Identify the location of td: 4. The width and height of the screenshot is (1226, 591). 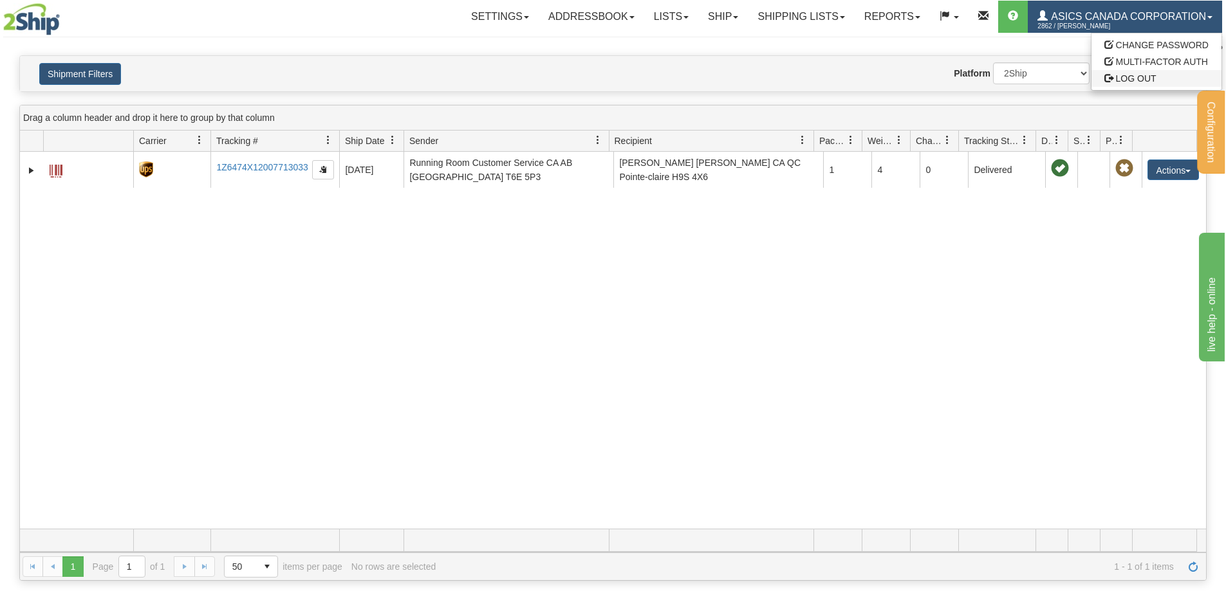
(895, 170).